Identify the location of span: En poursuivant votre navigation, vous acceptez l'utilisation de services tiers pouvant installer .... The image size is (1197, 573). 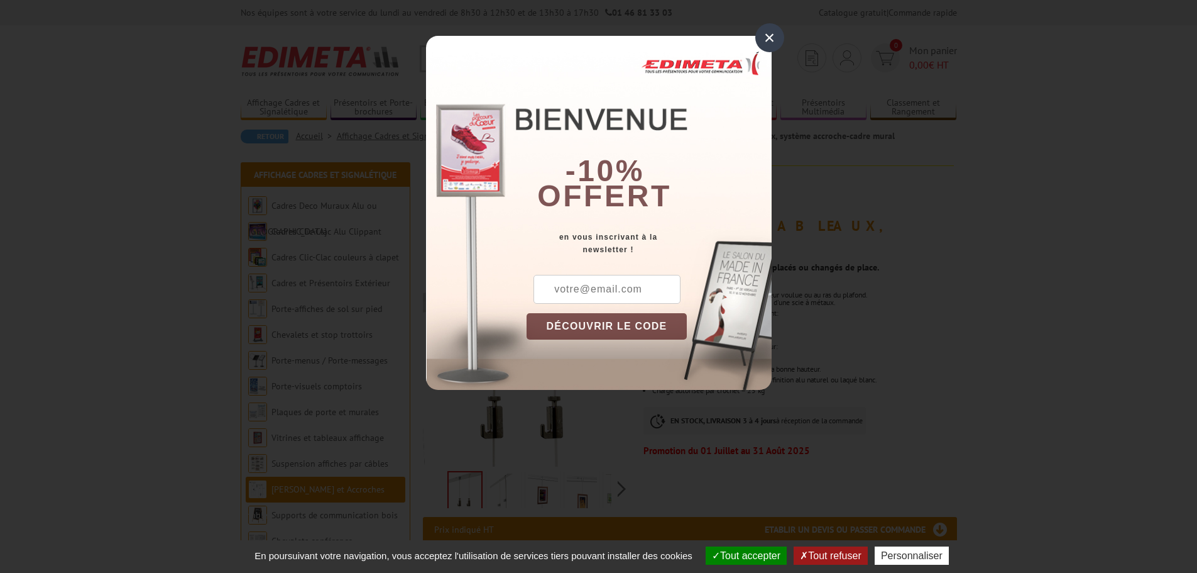
(473, 555).